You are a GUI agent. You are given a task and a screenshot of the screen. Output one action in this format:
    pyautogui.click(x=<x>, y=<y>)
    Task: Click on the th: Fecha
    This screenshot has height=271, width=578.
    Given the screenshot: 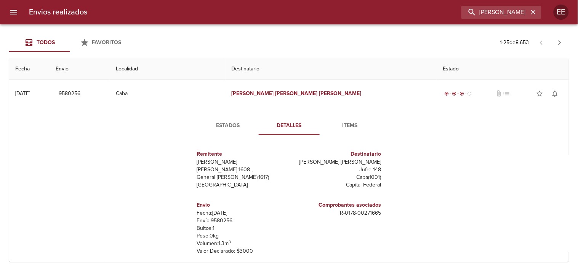 What is the action you would take?
    pyautogui.click(x=29, y=69)
    